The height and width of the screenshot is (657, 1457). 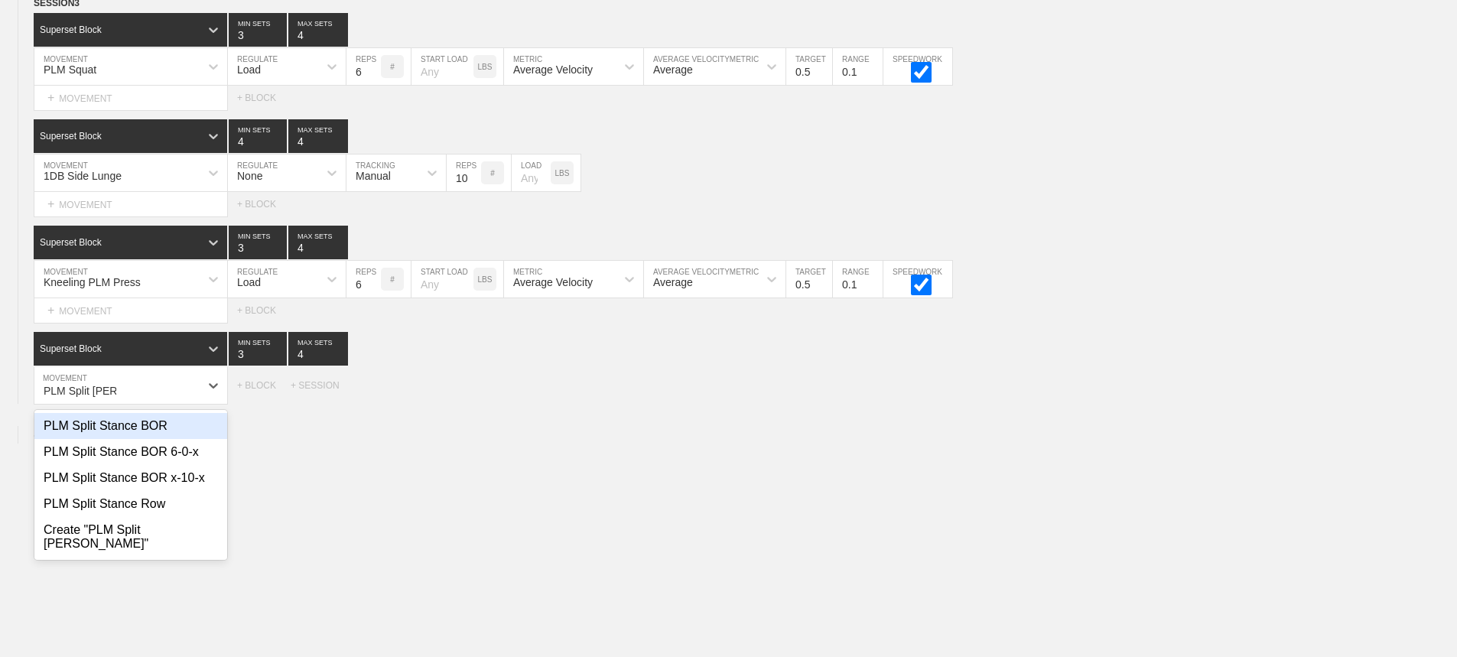 What do you see at coordinates (373, 176) in the screenshot?
I see `div: Manual` at bounding box center [373, 176].